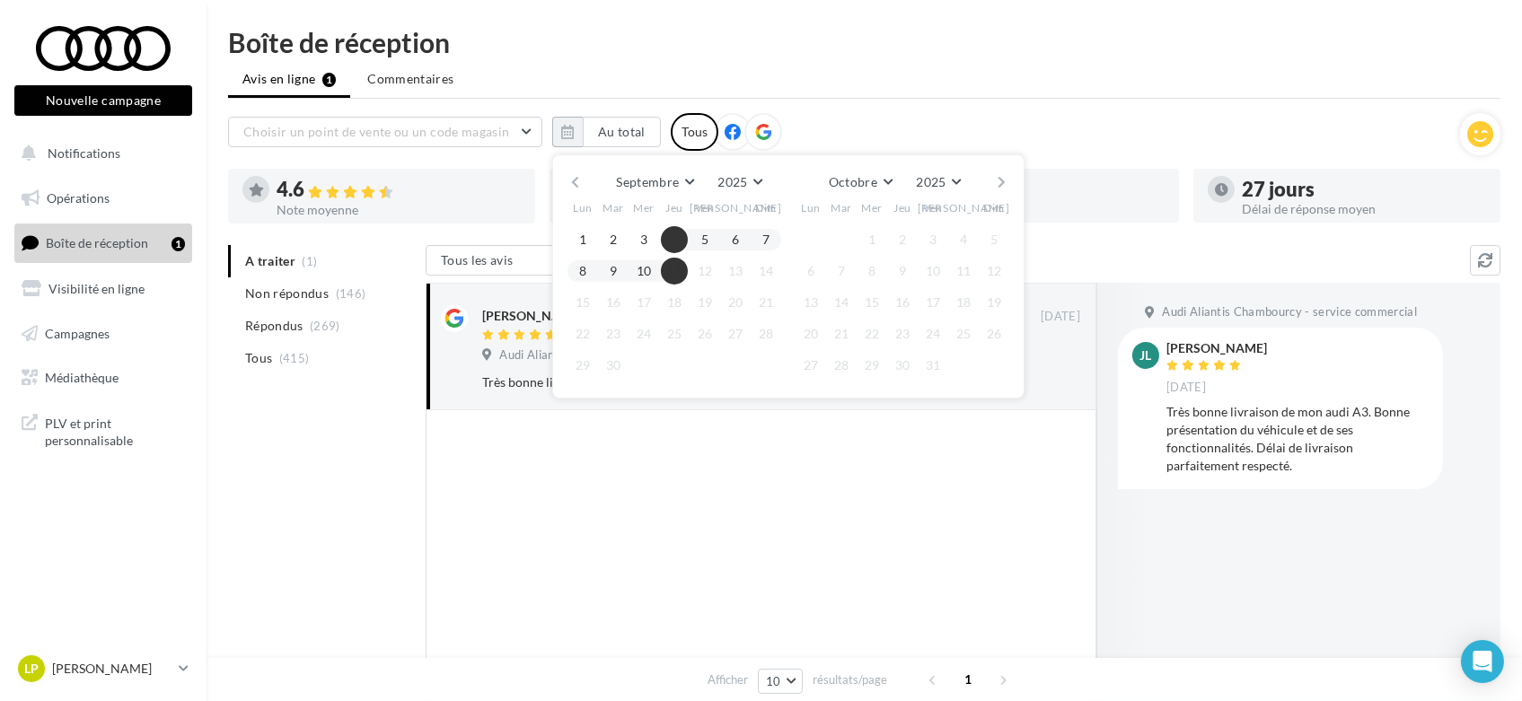  Describe the element at coordinates (849, 680) in the screenshot. I see `span: résultats/page` at that location.